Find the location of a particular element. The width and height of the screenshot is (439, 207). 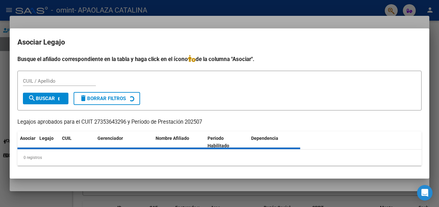

span: Buscar is located at coordinates (41, 98).